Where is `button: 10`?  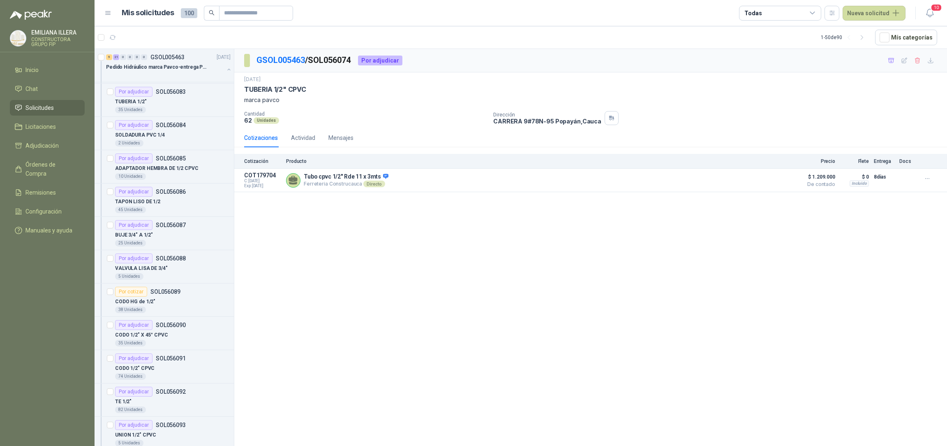 button: 10 is located at coordinates (930, 13).